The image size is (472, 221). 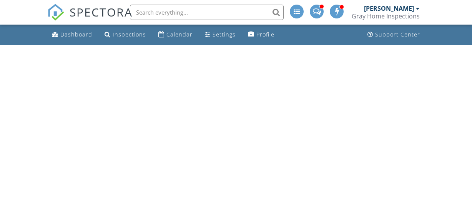 I want to click on div: Profile, so click(x=265, y=34).